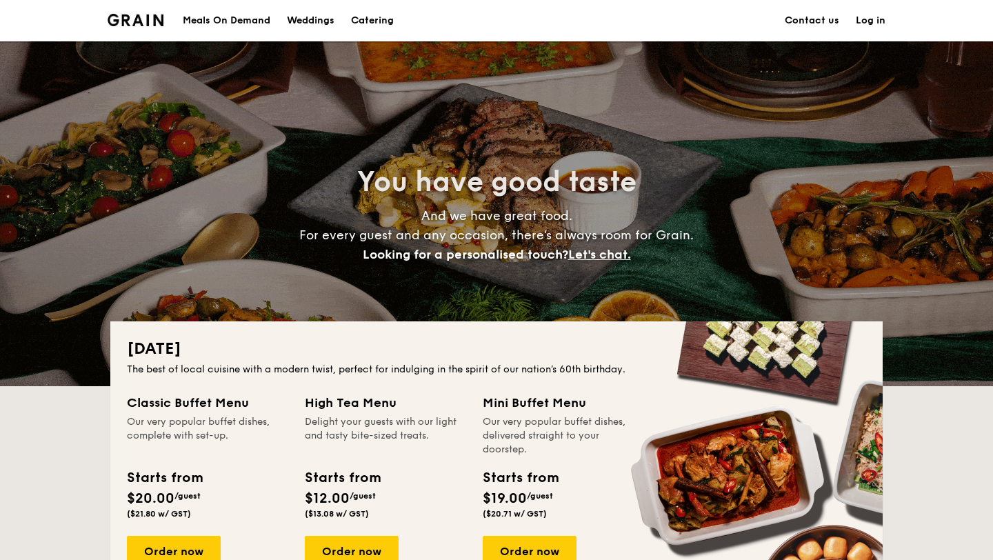 This screenshot has width=993, height=560. What do you see at coordinates (497, 182) in the screenshot?
I see `span: You have good taste` at bounding box center [497, 182].